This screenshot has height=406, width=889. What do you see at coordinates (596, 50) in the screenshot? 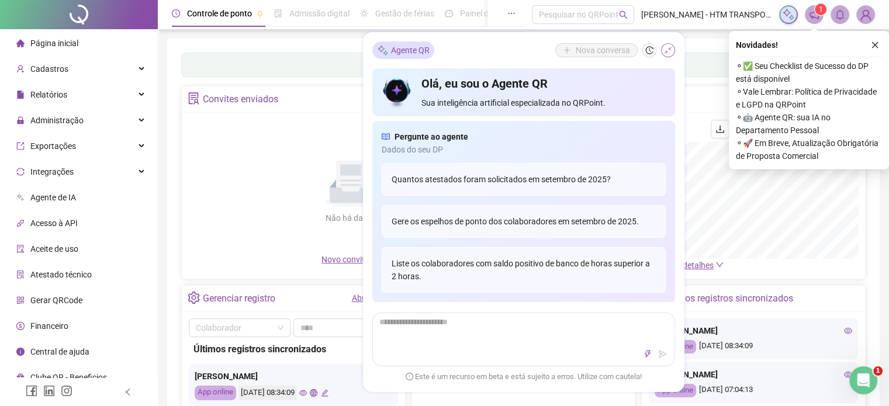
I see `button: Nova conversa` at bounding box center [596, 50].